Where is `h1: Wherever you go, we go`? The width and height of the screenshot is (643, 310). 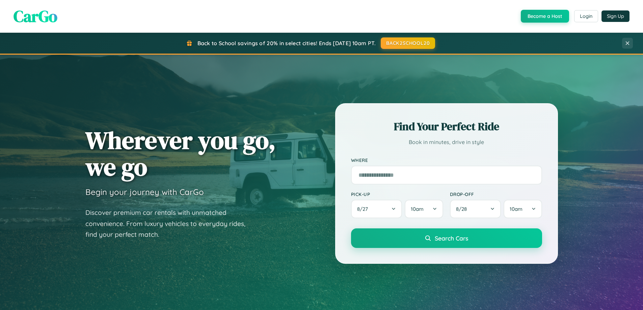 h1: Wherever you go, we go is located at coordinates (181, 154).